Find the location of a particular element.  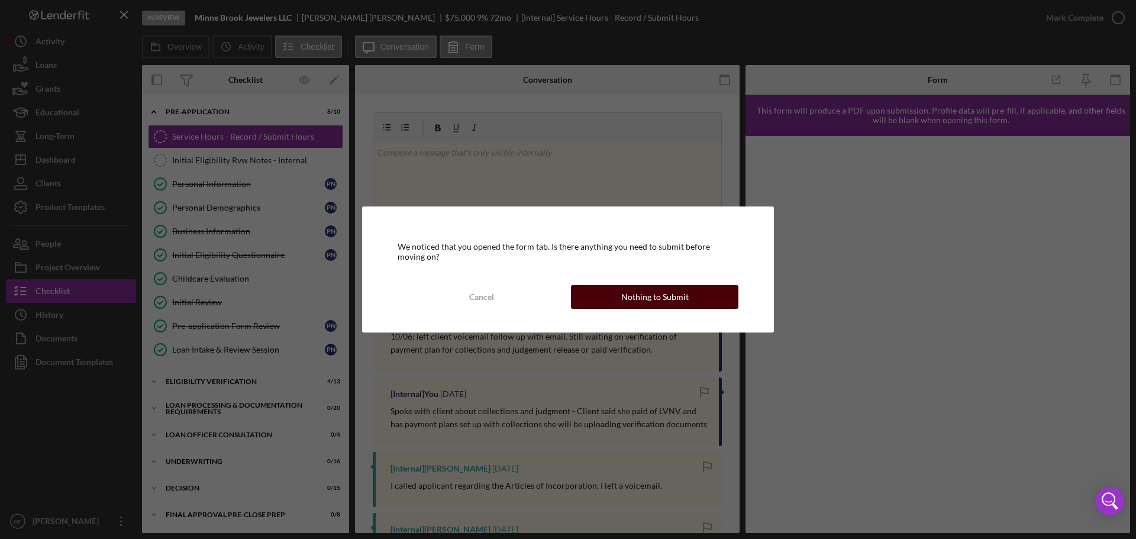

div: Nothing to Submit is located at coordinates (655, 297).